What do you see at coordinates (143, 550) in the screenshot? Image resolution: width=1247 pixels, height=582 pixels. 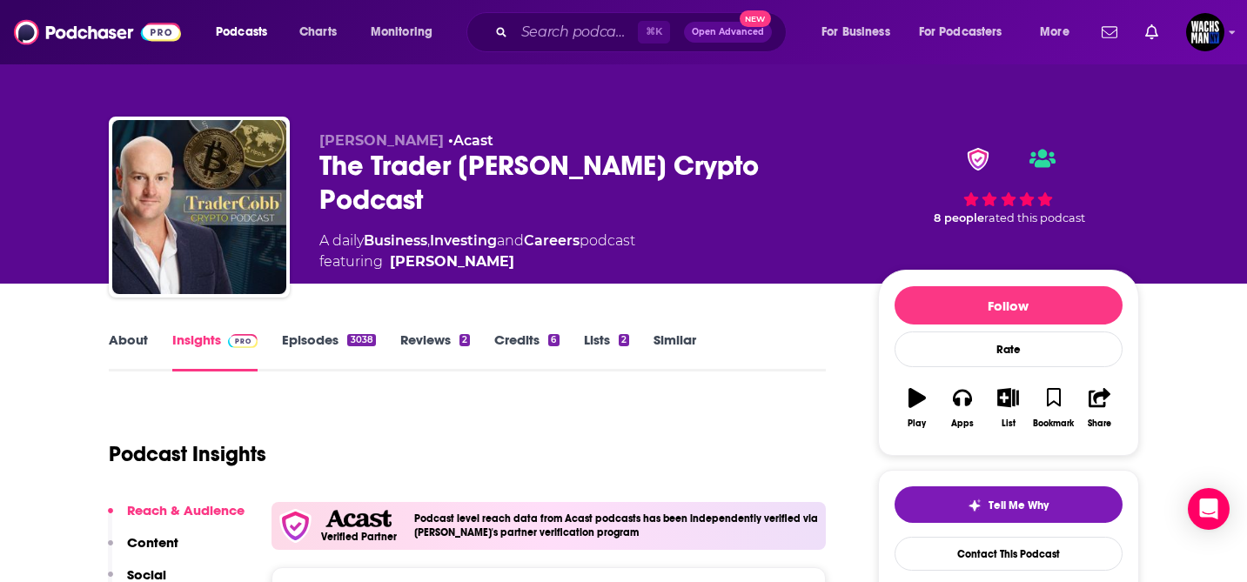 I see `button: Content` at bounding box center [143, 550].